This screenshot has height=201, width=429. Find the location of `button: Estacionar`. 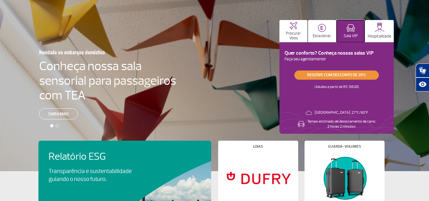

button: Estacionar is located at coordinates (322, 31).